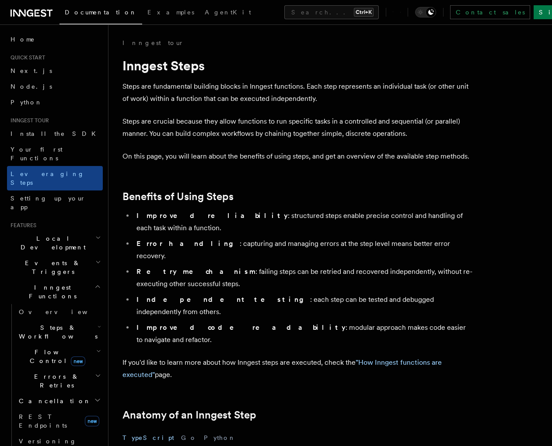 The height and width of the screenshot is (446, 552). Describe the element at coordinates (297, 157) in the screenshot. I see `p: On this page, you will learn about the benefits of using steps, and get an overview of the availa...` at that location.